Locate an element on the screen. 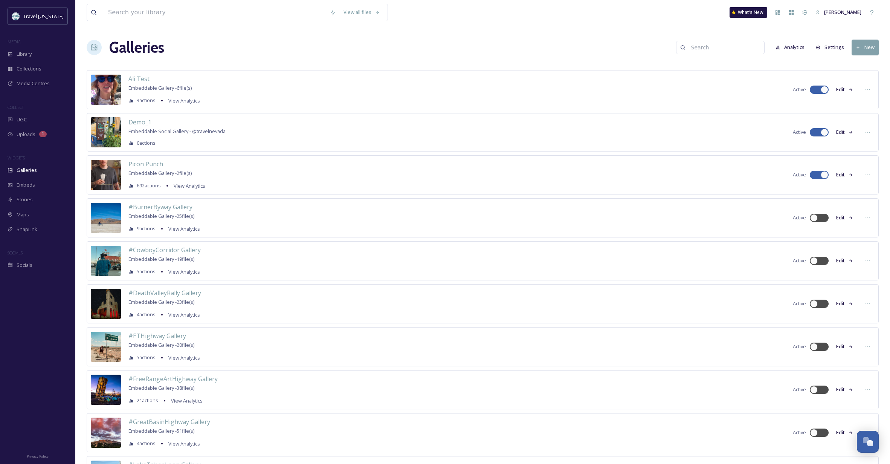 This screenshot has width=890, height=464. img: 1dee5108-95b0-4cda-bf3e-9f0c10e4c1e6.jpg is located at coordinates (106, 347).